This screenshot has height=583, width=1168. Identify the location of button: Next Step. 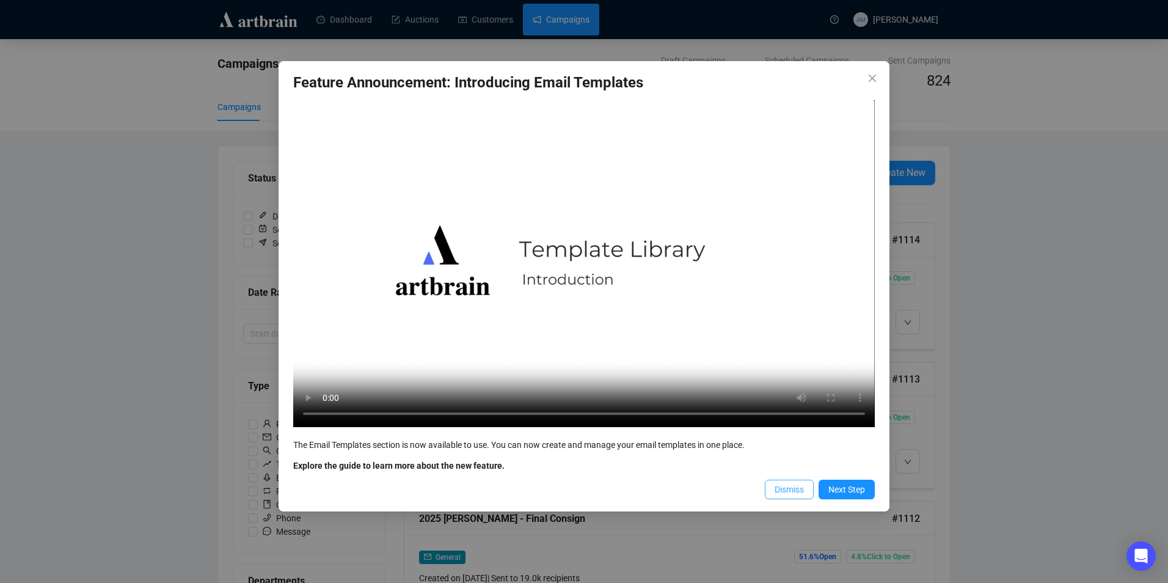
(847, 489).